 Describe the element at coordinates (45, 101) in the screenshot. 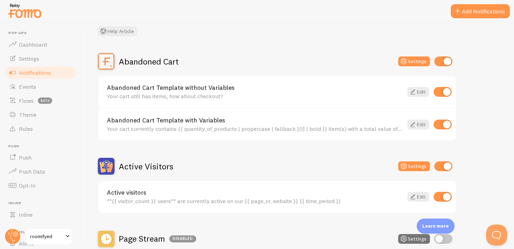

I see `span: beta` at that location.